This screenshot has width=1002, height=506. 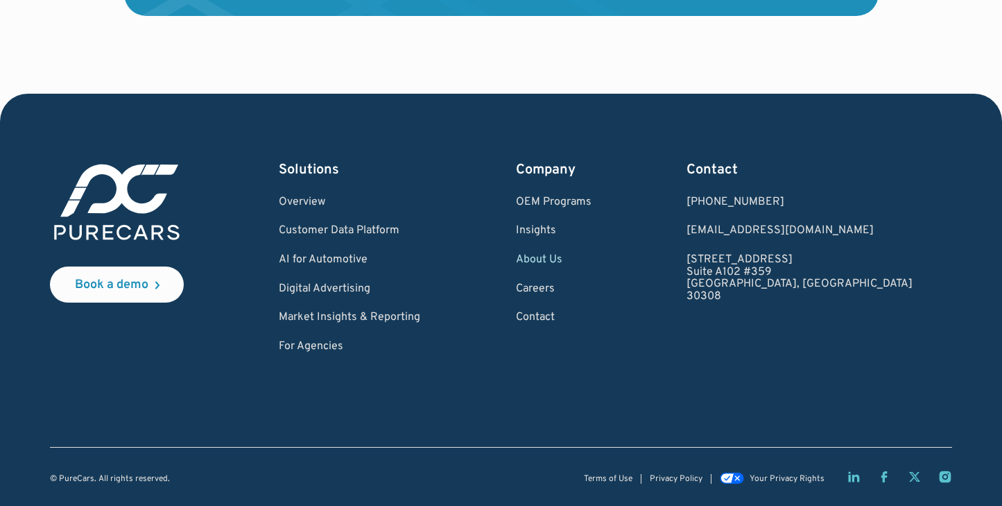 What do you see at coordinates (945, 476) in the screenshot?
I see `a: Instagram page` at bounding box center [945, 476].